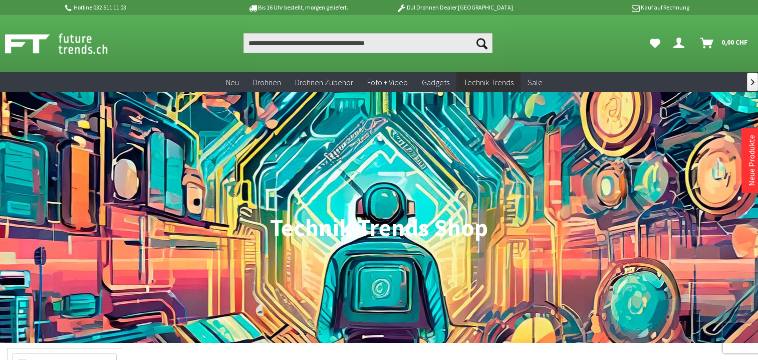 Image resolution: width=758 pixels, height=360 pixels. Describe the element at coordinates (482, 43) in the screenshot. I see `button: Suchen` at that location.